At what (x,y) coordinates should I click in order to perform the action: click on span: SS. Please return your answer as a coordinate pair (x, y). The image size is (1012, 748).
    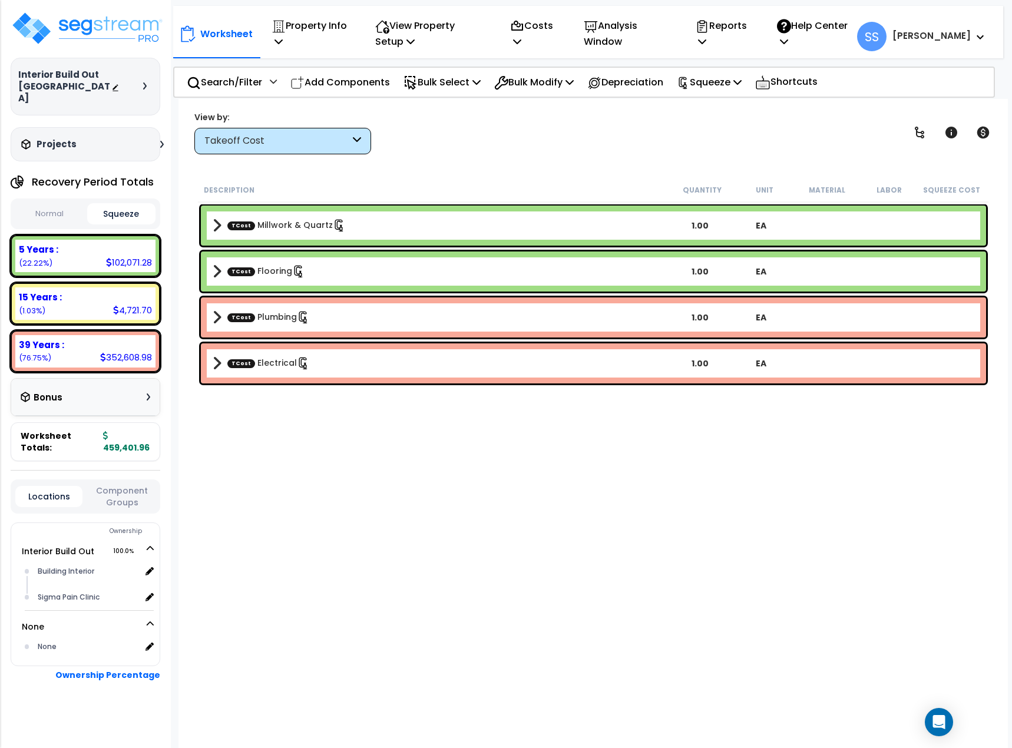
    Looking at the image, I should click on (872, 37).